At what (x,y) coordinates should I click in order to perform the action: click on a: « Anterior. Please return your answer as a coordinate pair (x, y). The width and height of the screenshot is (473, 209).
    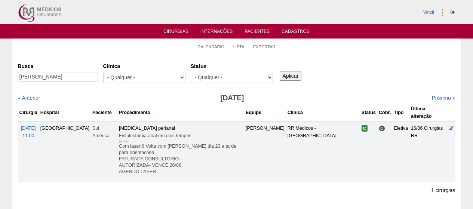
    Looking at the image, I should click on (29, 98).